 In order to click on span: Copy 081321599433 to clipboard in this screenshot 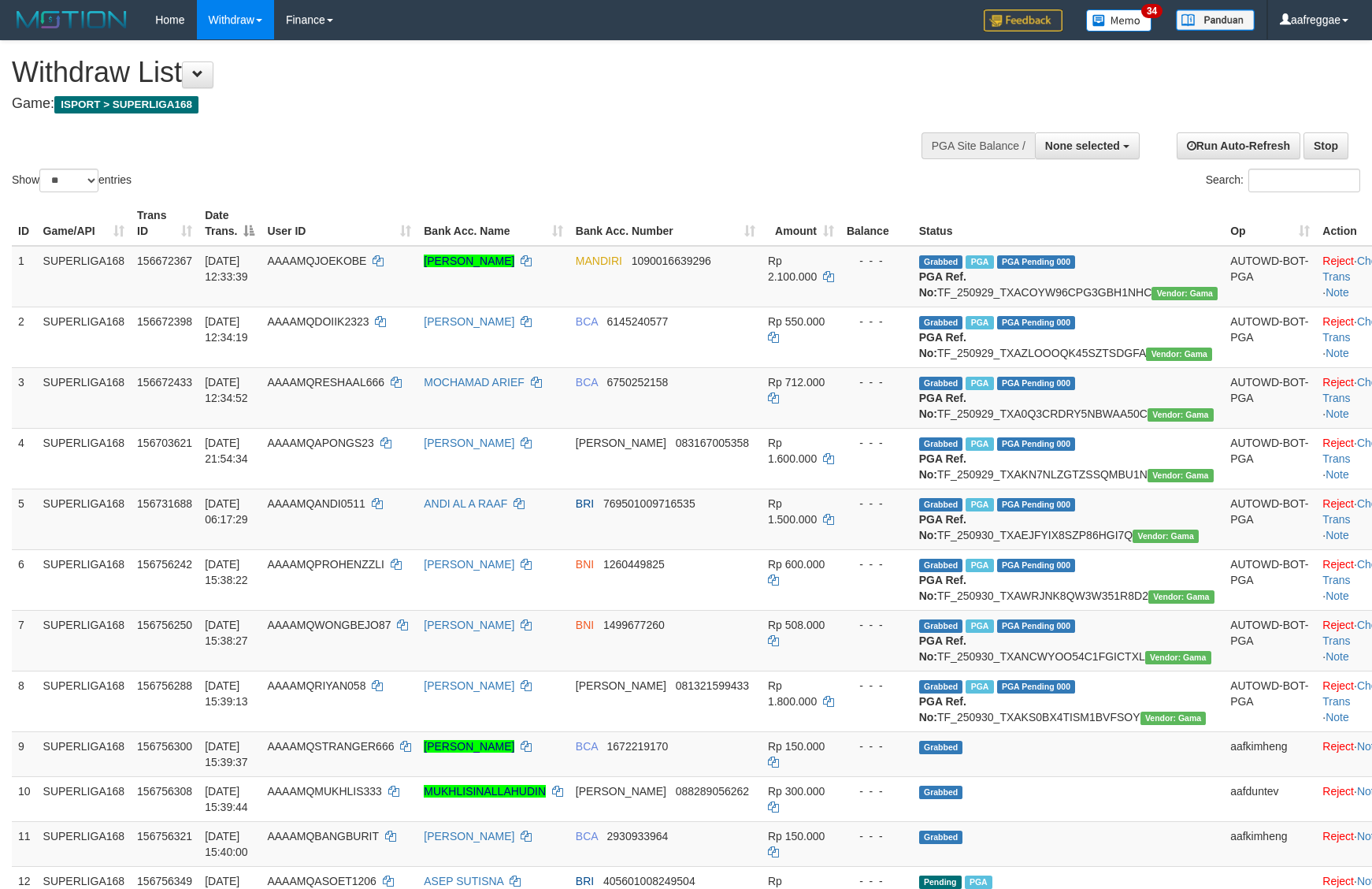, I will do `click(712, 686)`.